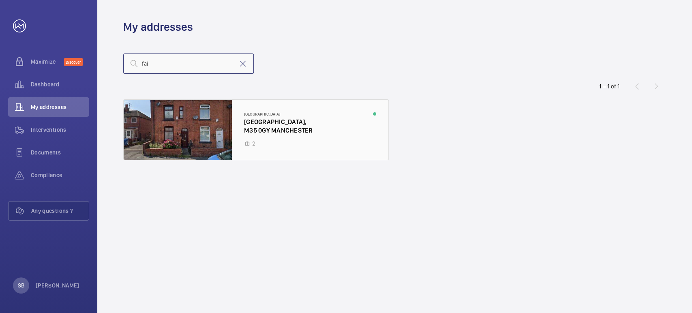  What do you see at coordinates (60, 107) in the screenshot?
I see `span: My addresses` at bounding box center [60, 107].